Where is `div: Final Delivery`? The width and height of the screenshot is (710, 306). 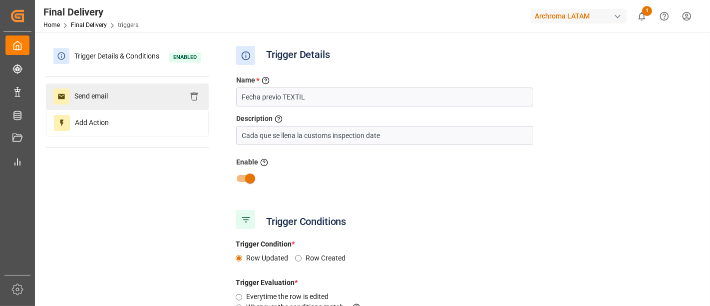
div: Final Delivery is located at coordinates (91, 12).